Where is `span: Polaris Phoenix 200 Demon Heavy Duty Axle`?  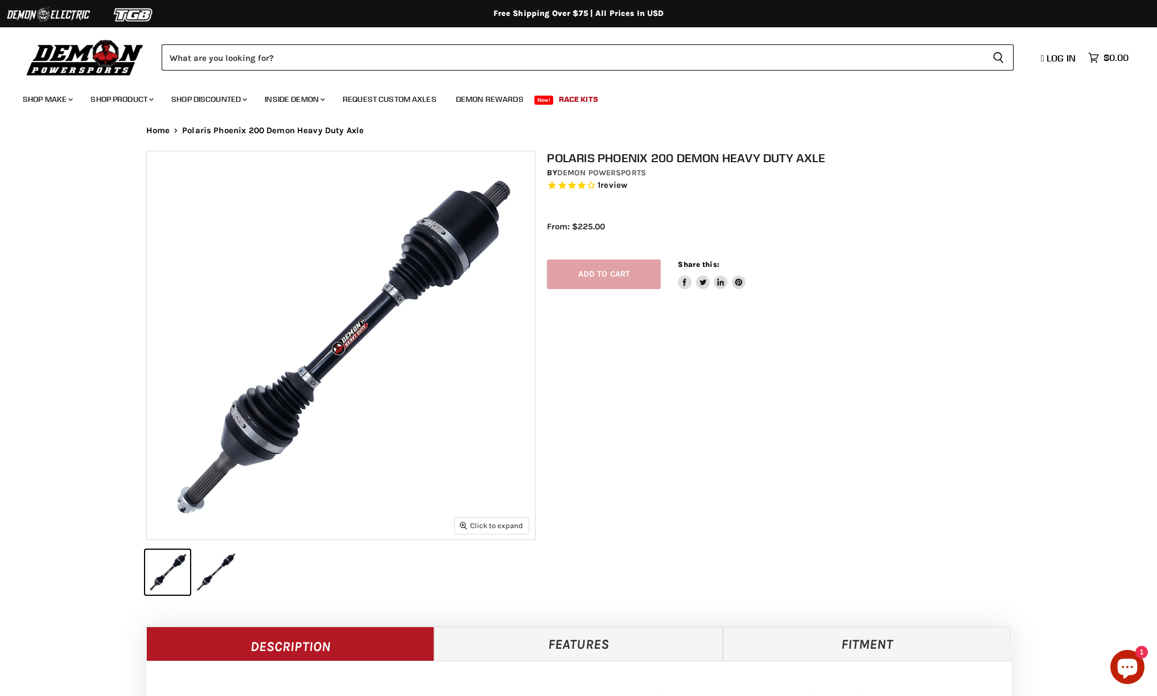
span: Polaris Phoenix 200 Demon Heavy Duty Axle is located at coordinates (273, 130).